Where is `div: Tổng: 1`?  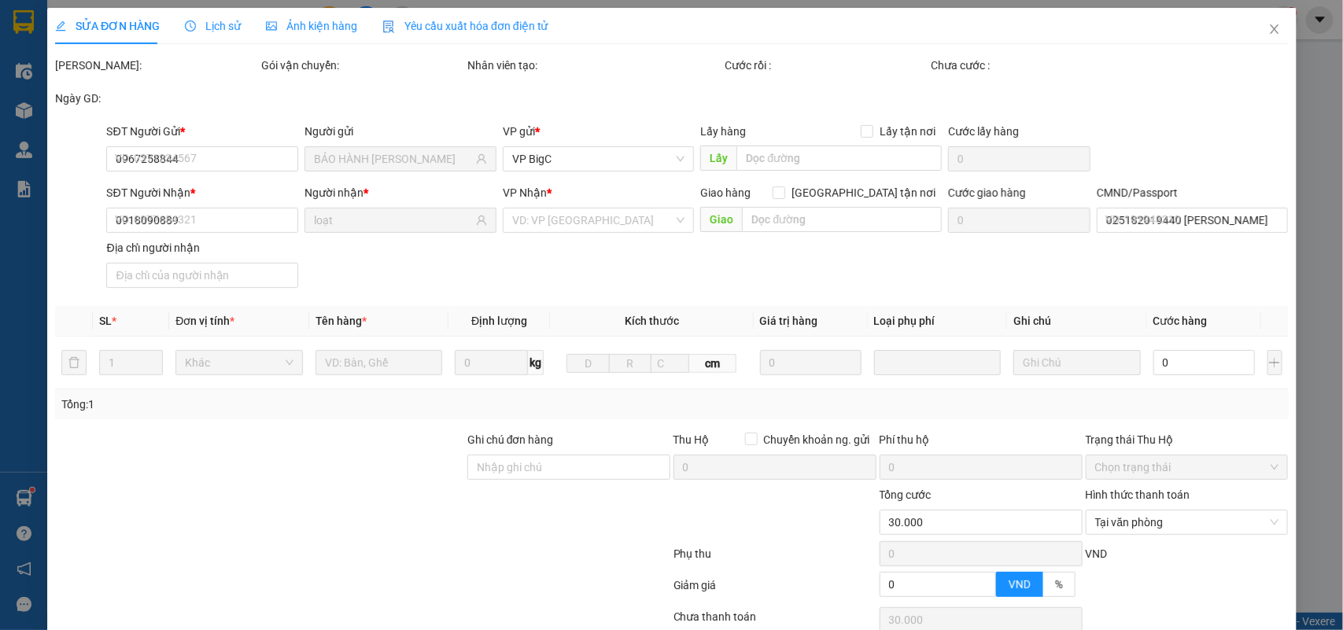
div: Tổng: 1 is located at coordinates (290, 404).